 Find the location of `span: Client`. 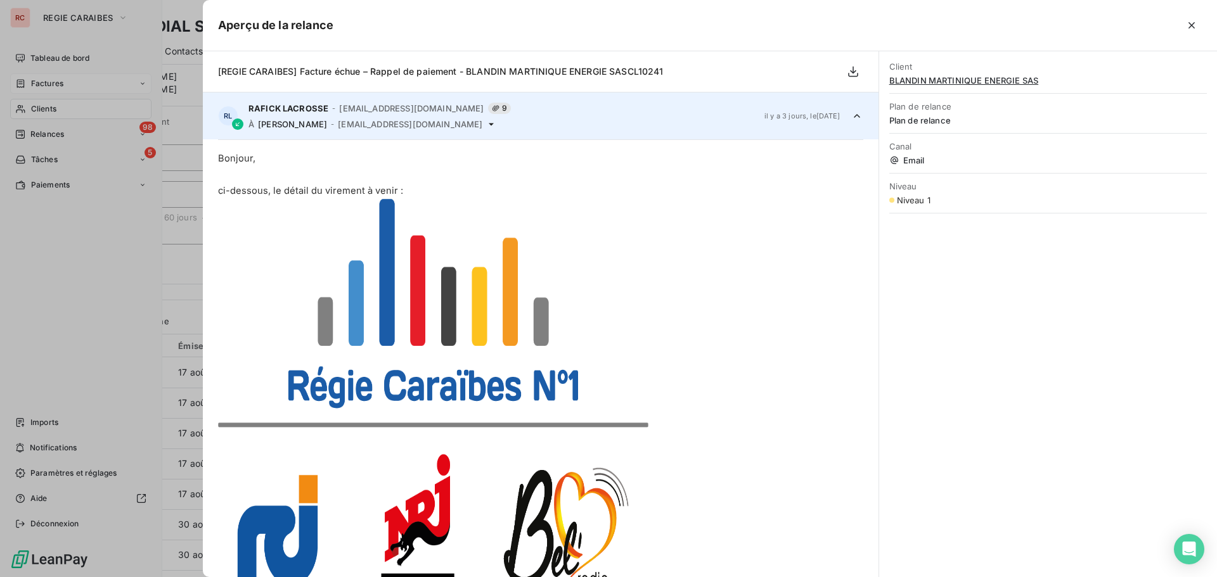

span: Client is located at coordinates (1048, 67).